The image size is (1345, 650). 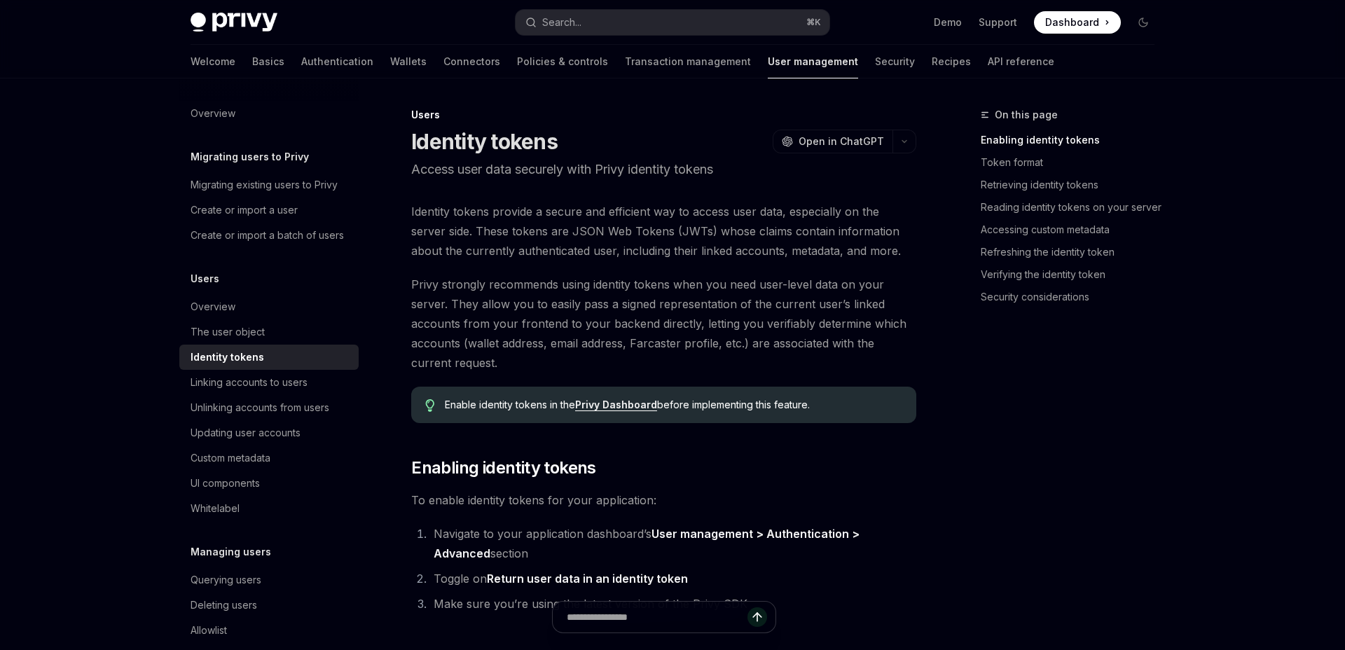 What do you see at coordinates (1073, 275) in the screenshot?
I see `a: Verifying the identity token` at bounding box center [1073, 275].